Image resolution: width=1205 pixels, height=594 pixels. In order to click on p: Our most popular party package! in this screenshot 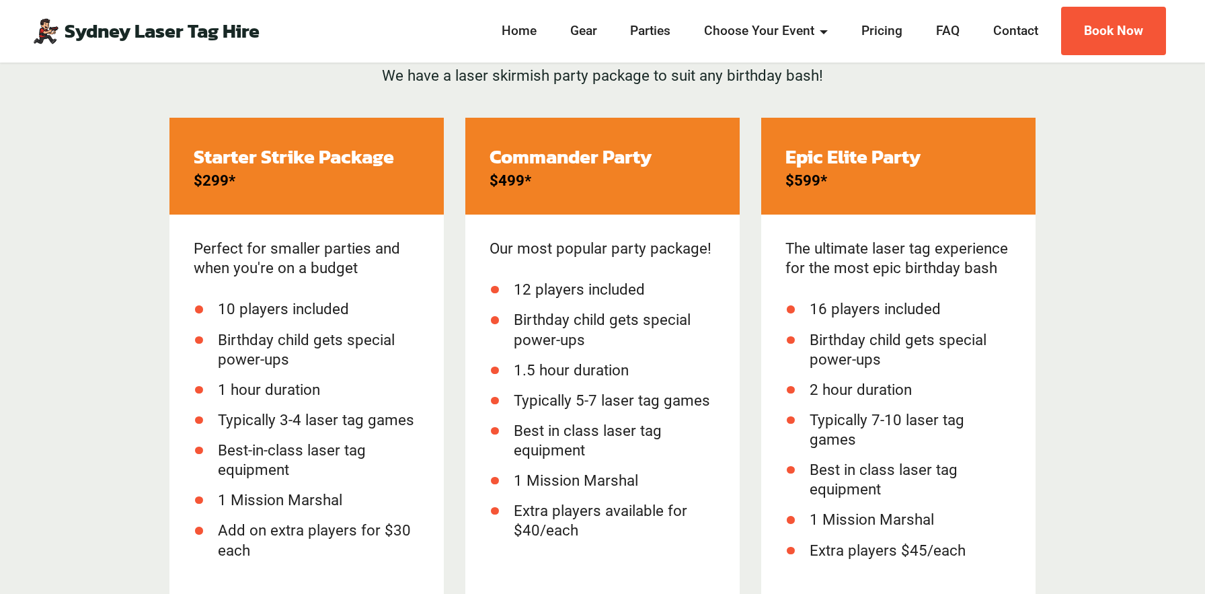, I will do `click(603, 248)`.